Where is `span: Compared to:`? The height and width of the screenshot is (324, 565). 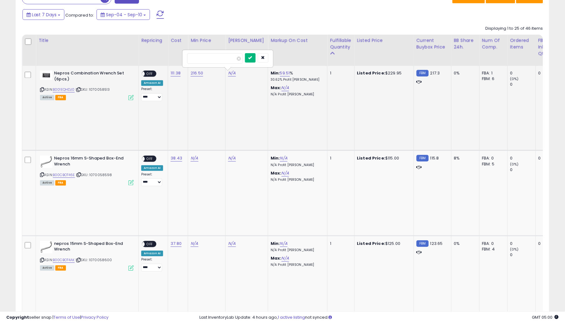
span: Compared to: is located at coordinates (80, 15).